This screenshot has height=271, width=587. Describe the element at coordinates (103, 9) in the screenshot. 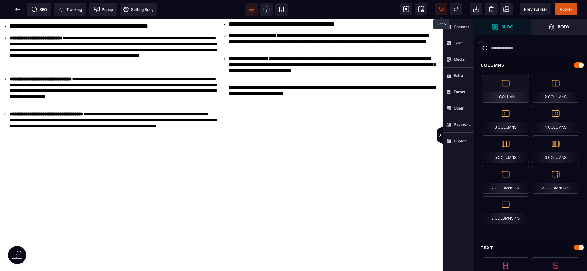

I see `span: Popup` at that location.